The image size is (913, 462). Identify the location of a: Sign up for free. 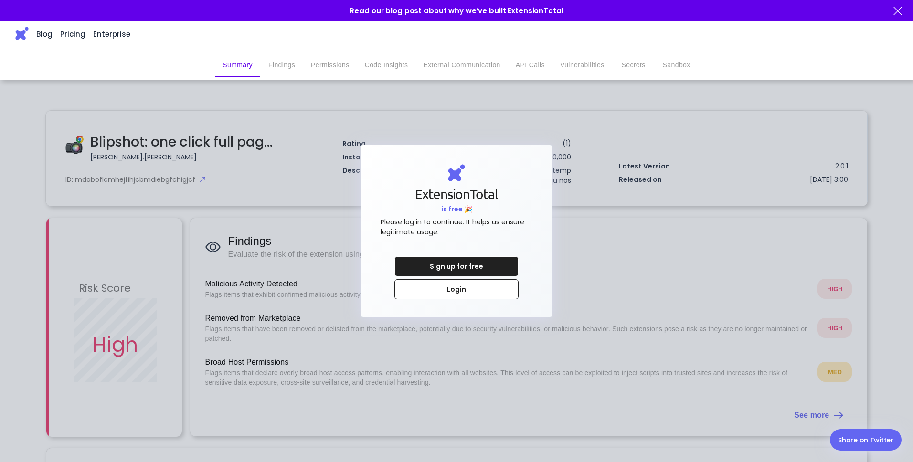
(457, 266).